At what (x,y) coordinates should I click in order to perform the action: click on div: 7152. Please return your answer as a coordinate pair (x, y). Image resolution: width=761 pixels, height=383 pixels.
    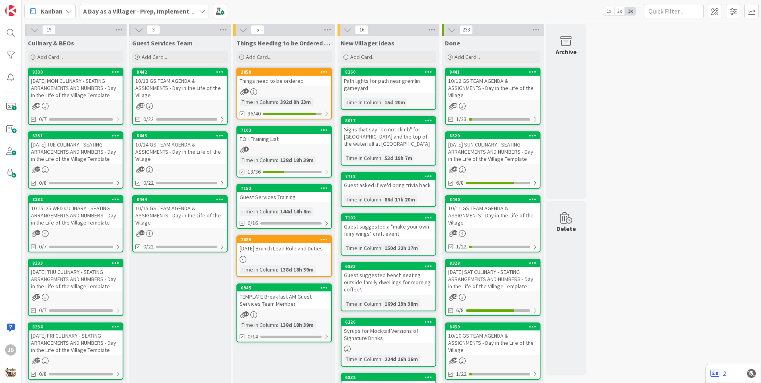
    Looking at the image, I should click on (284, 188).